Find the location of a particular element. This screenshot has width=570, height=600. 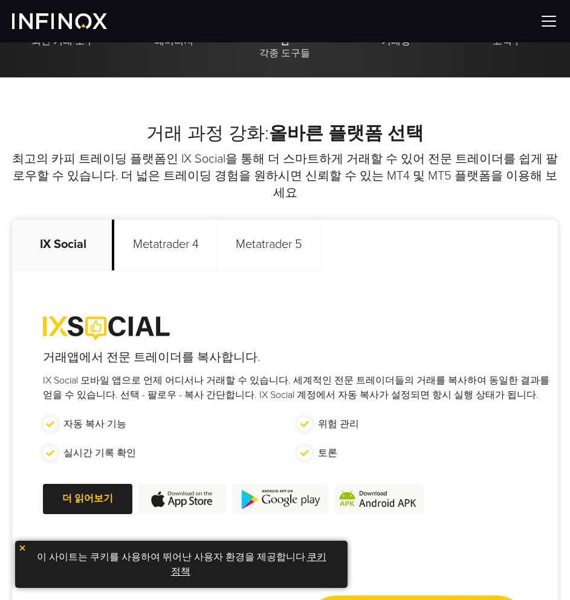

p: Metatrader 4 is located at coordinates (166, 245).